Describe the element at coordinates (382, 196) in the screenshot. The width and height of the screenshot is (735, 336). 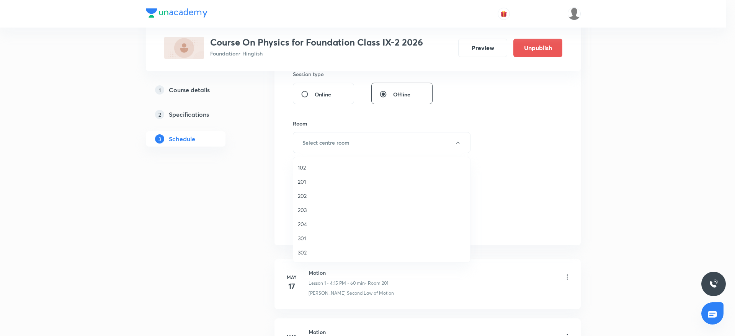
I see `span: 202` at that location.